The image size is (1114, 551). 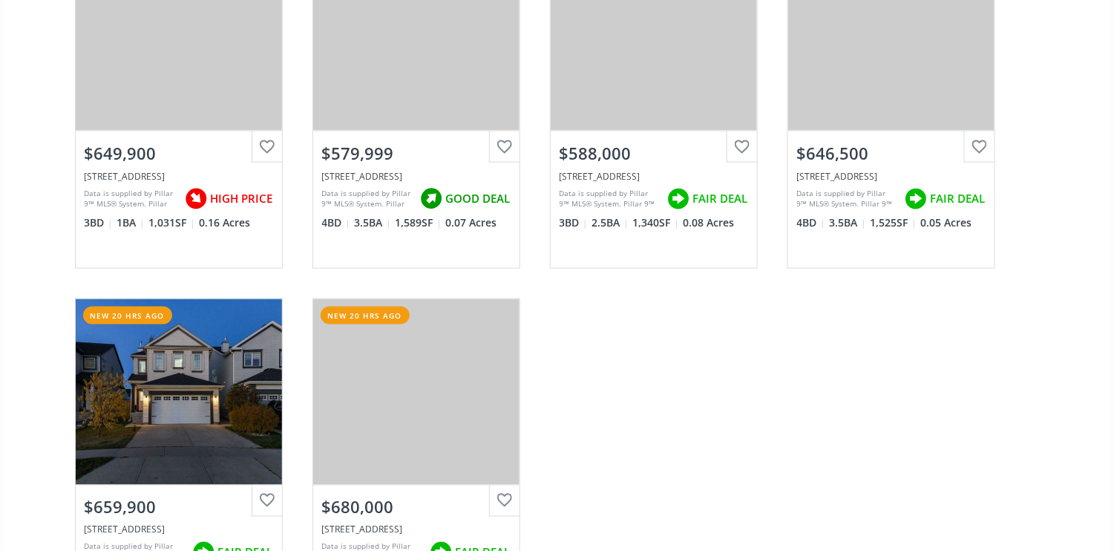 What do you see at coordinates (471, 223) in the screenshot?
I see `span: 0.07 Acres` at bounding box center [471, 223].